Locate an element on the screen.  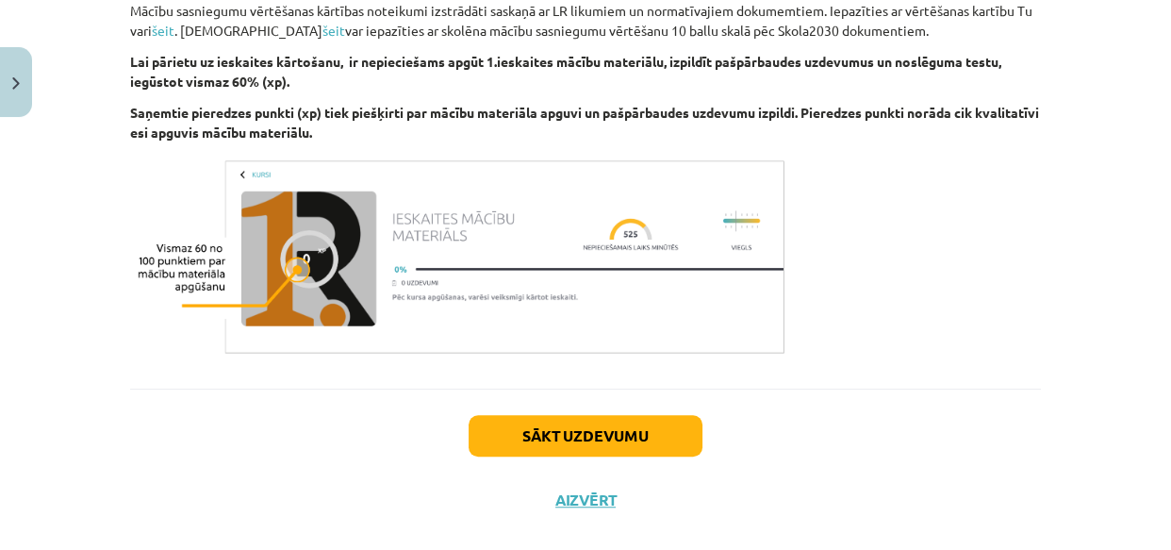
b: Lai pārietu uz ieskaites kārtošanu, ir nepieciešams apgūt 1.ieskaites mācību materiālu, izpildīt ... is located at coordinates (566, 71).